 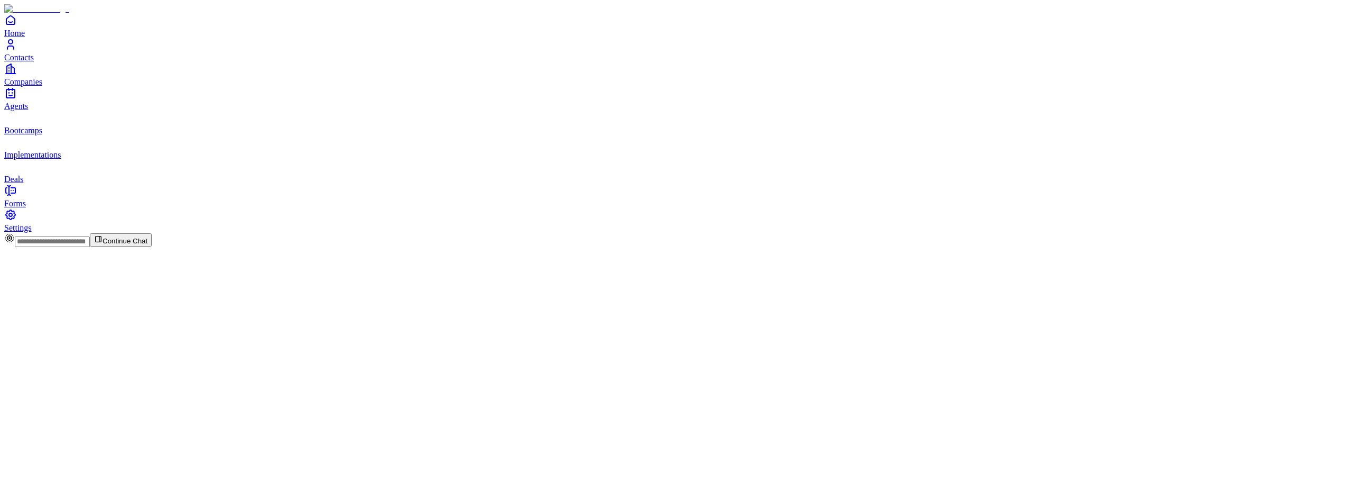 I want to click on span: Agents, so click(x=16, y=106).